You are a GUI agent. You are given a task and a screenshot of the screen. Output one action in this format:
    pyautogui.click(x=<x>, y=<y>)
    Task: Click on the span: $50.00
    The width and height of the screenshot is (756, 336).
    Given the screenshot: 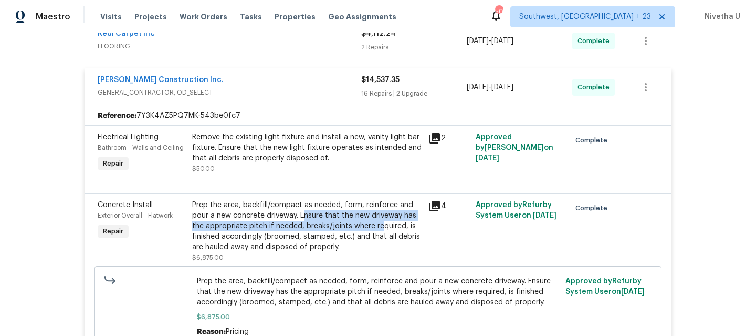 What is the action you would take?
    pyautogui.click(x=203, y=169)
    